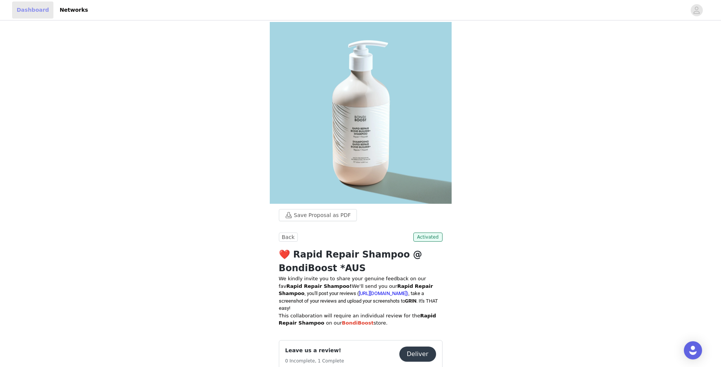 The image size is (721, 367). What do you see at coordinates (697, 10) in the screenshot?
I see `div: avatar` at bounding box center [697, 10].